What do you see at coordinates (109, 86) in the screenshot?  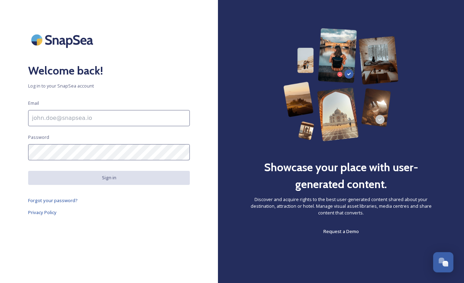 I see `span: Log in to your SnapSea account` at bounding box center [109, 86].